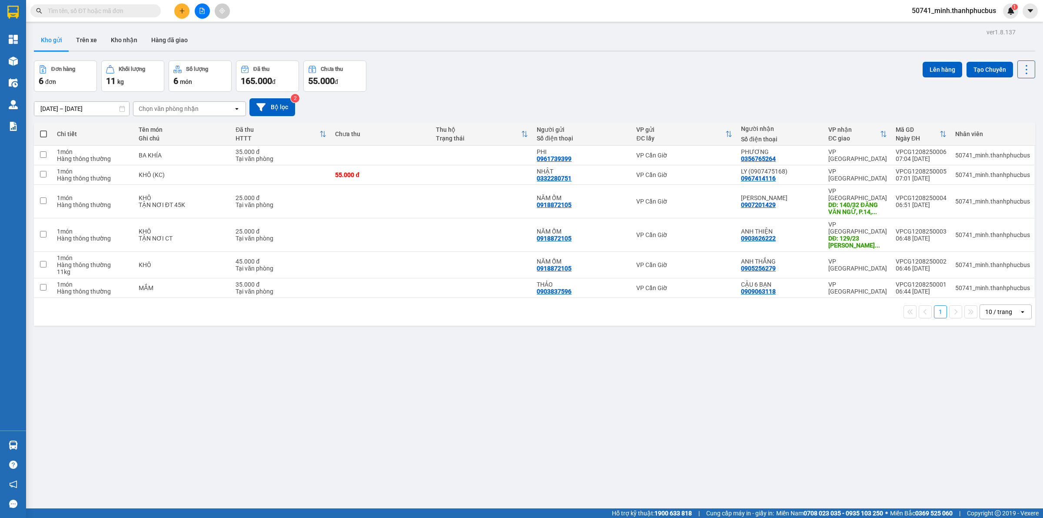  I want to click on button: Đã thu165.000đ, so click(267, 76).